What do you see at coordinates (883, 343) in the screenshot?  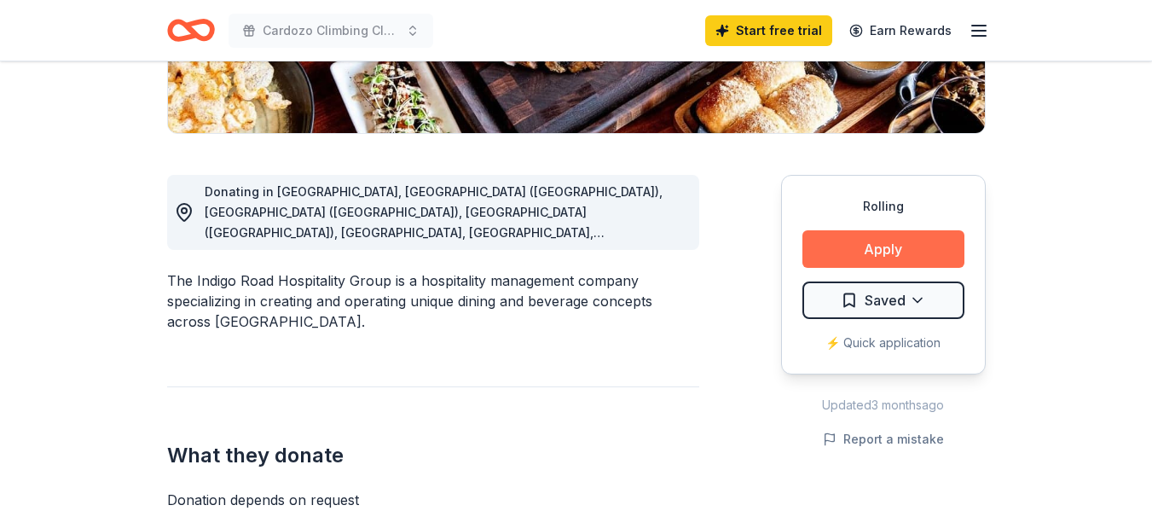 I see `div: ⚡️ Quick application` at bounding box center [883, 343].